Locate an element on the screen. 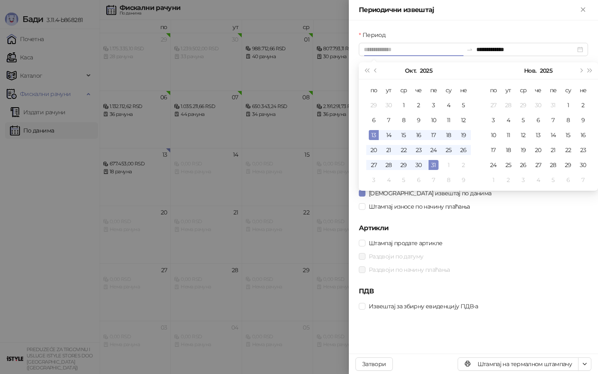 The height and width of the screenshot is (374, 598). td: 2025-11-04 is located at coordinates (508, 120).